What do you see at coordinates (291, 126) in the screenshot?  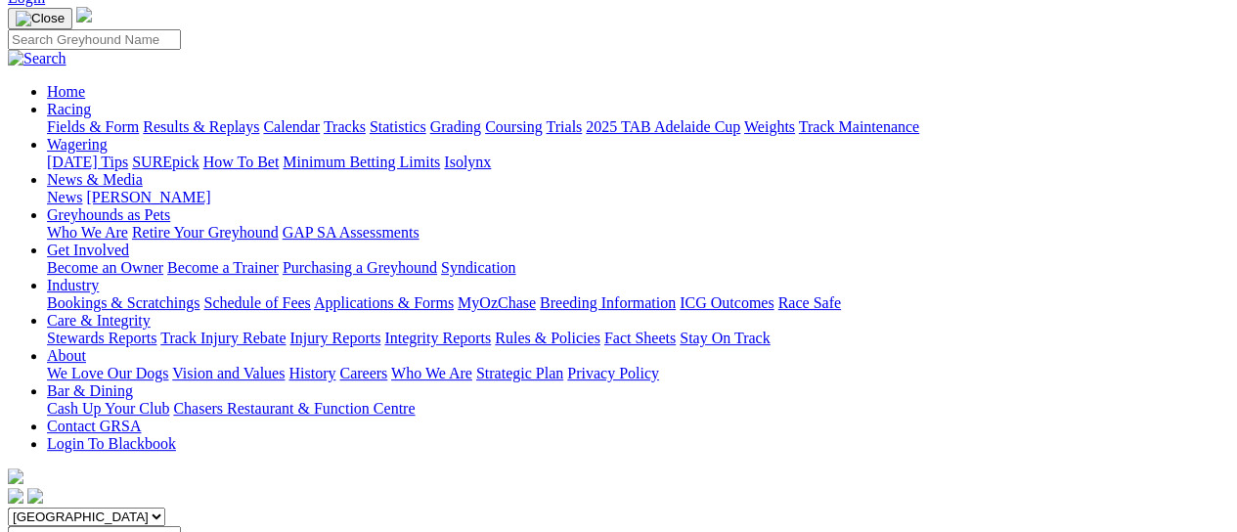 I see `a: Calendar` at bounding box center [291, 126].